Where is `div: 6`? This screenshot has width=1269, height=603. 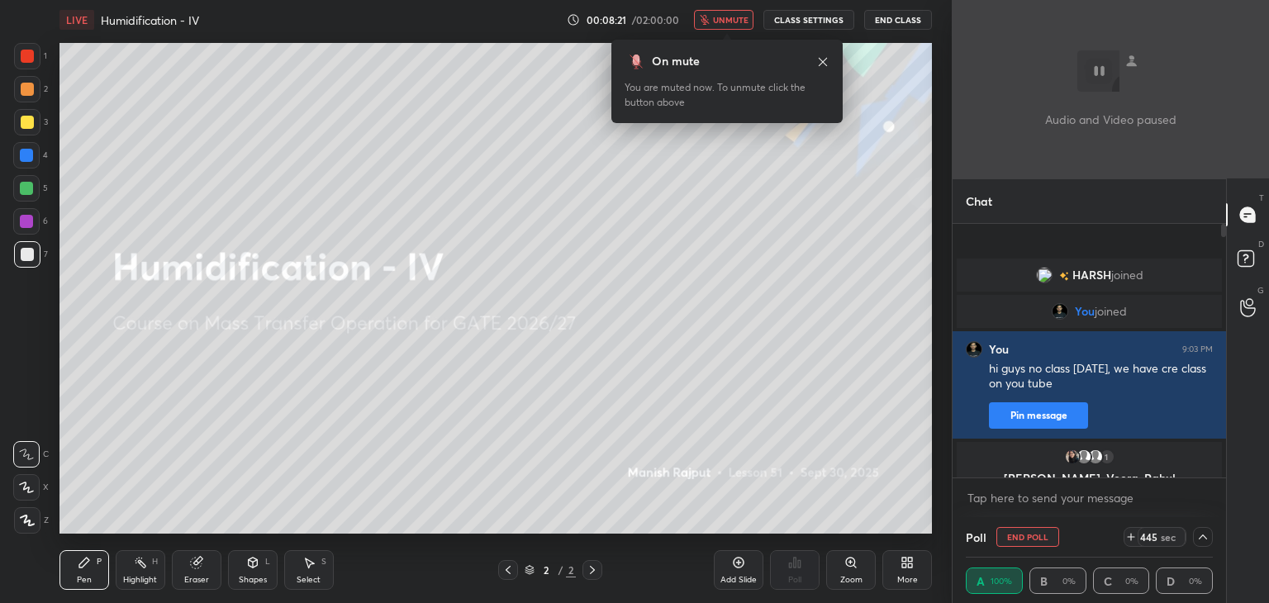 div: 6 is located at coordinates (31, 221).